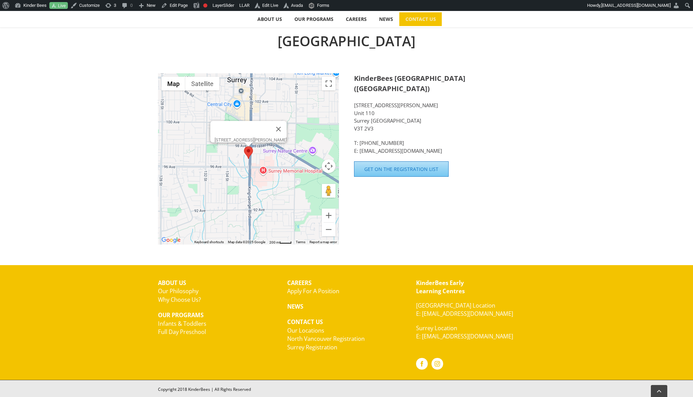 This screenshot has width=693, height=397. I want to click on a: Infants & Toddlers, so click(182, 324).